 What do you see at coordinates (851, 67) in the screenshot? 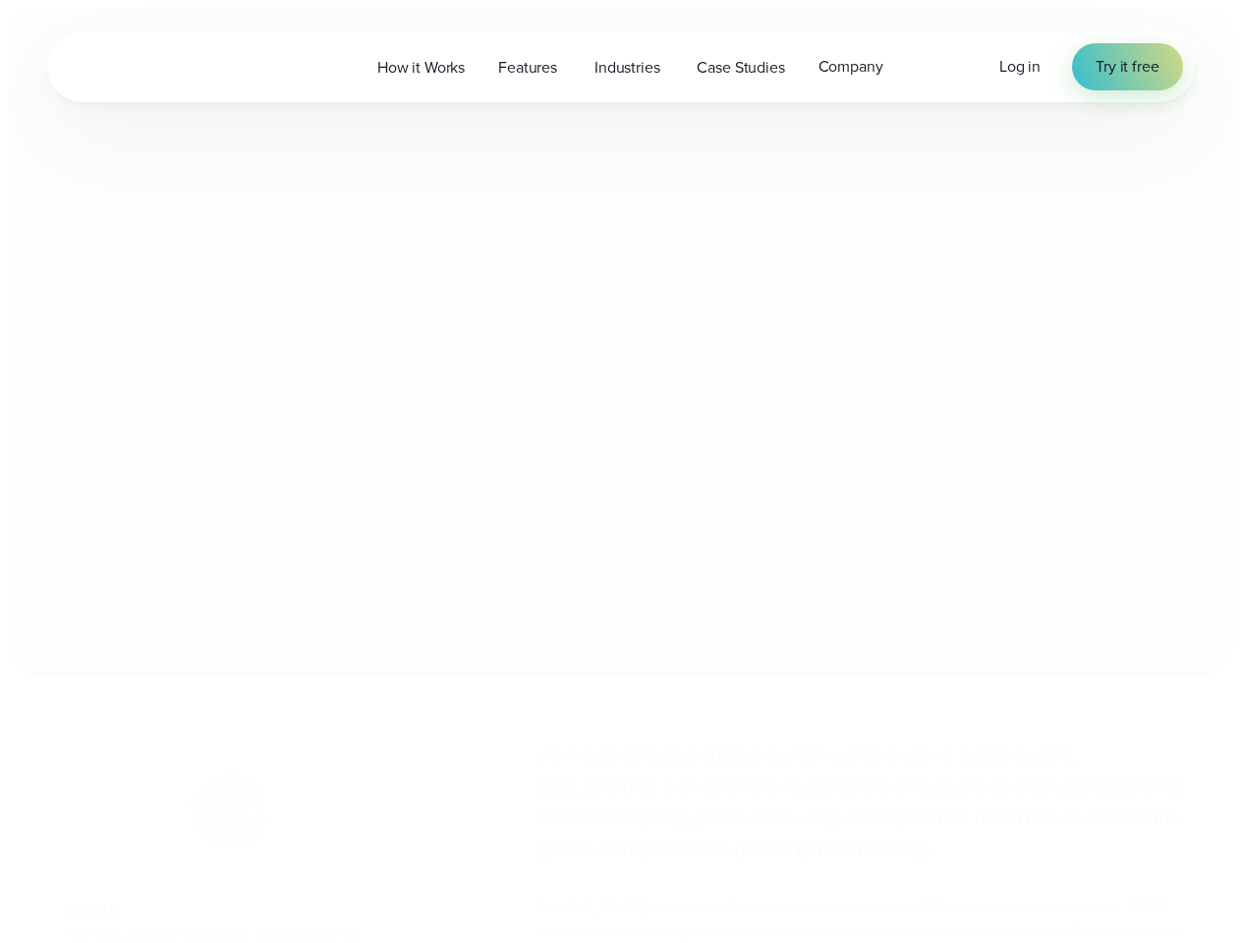
I see `span: Company` at bounding box center [851, 67].